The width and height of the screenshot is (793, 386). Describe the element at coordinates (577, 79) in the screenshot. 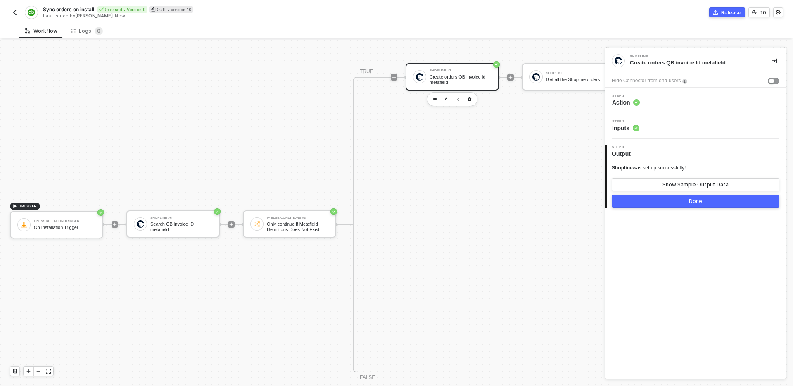

I see `div: Get all the Shopline orders` at that location.